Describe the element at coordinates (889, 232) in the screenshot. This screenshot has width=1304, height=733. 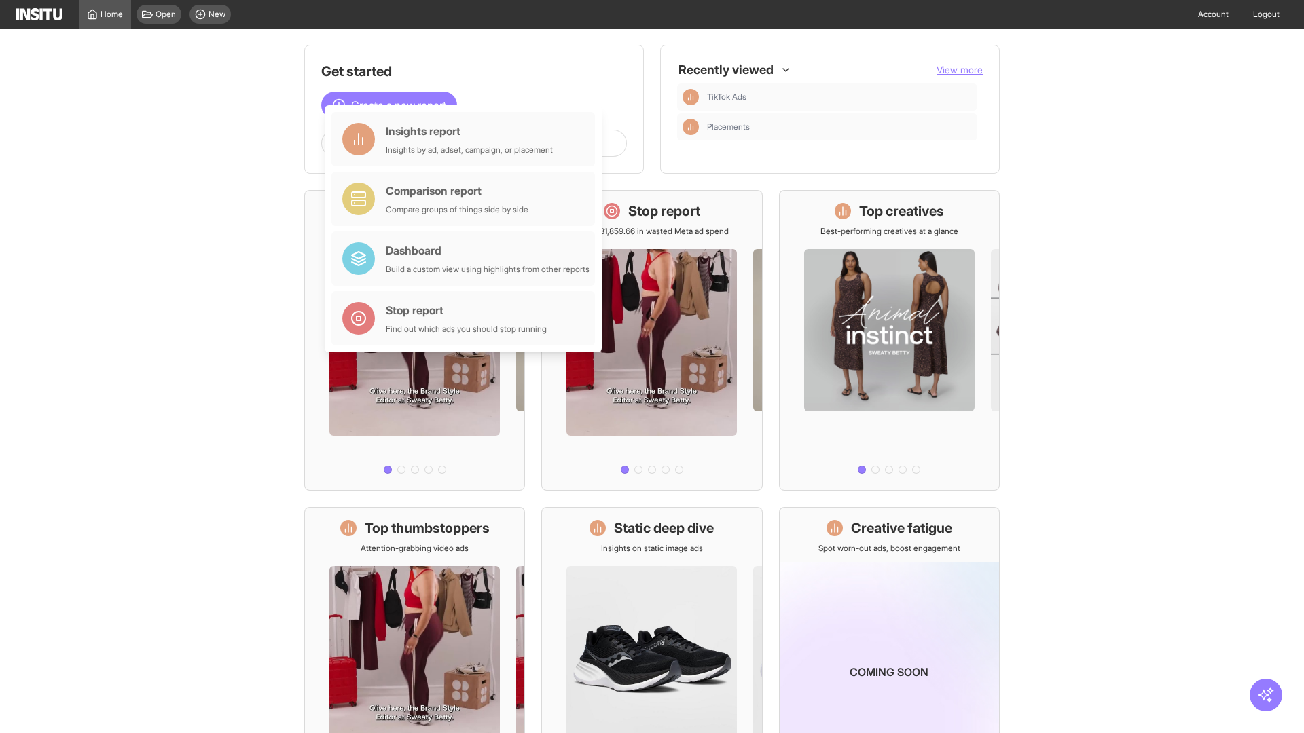
I see `p: Best-performing creatives at a glance` at that location.